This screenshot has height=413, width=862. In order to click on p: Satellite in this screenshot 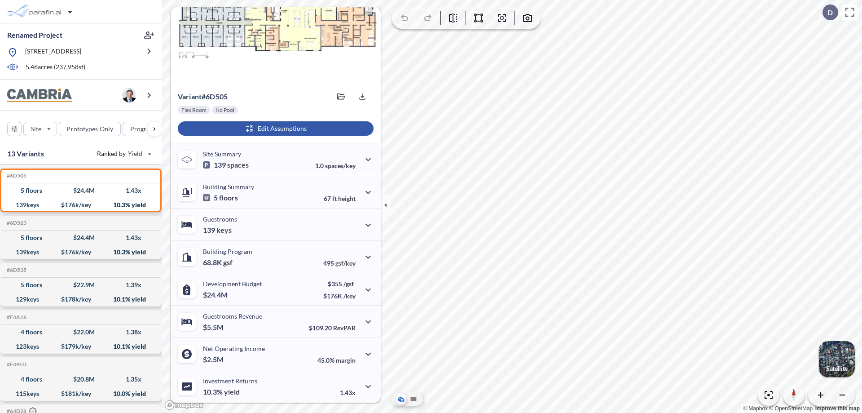, I will do `click(837, 368)`.